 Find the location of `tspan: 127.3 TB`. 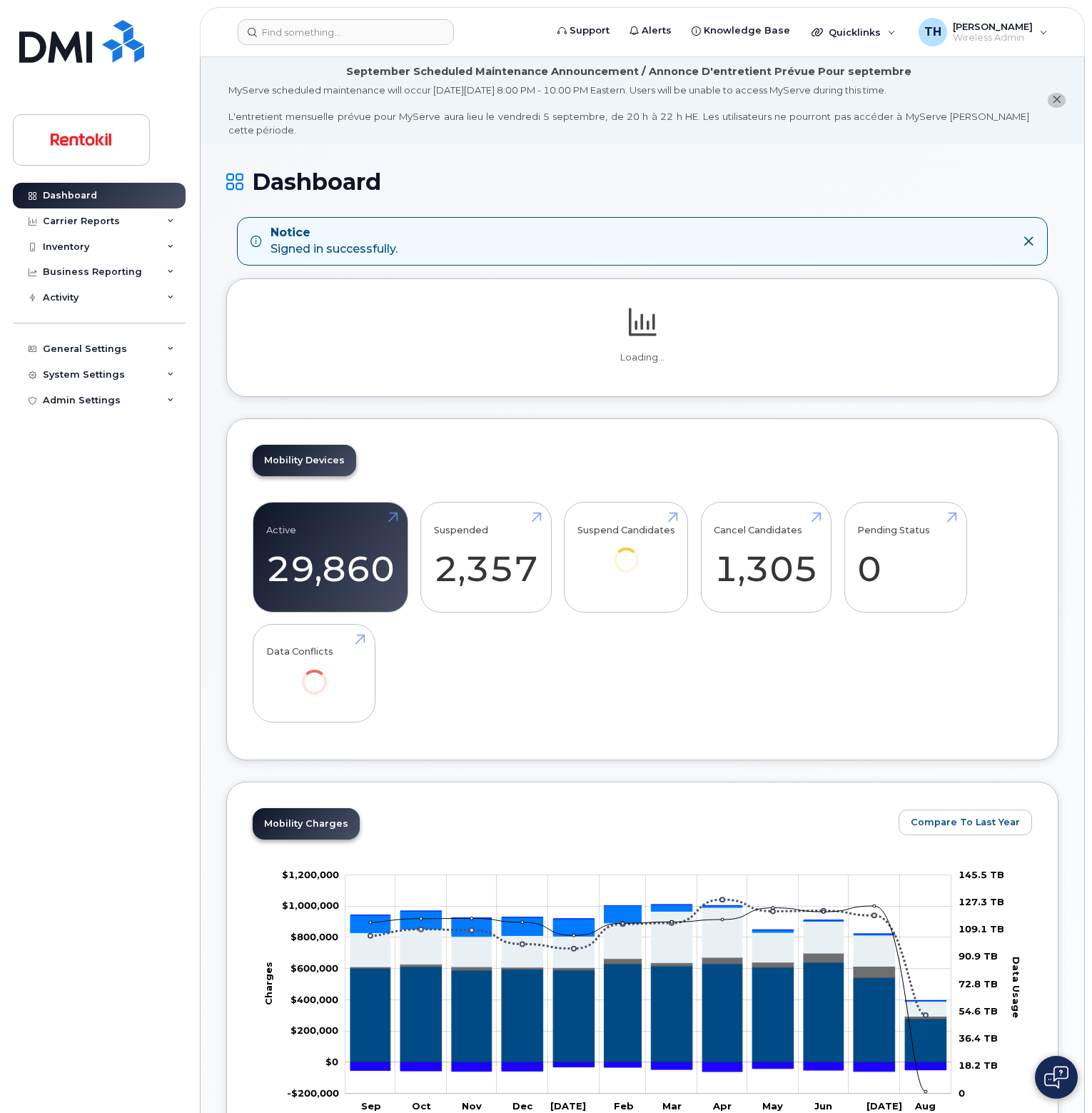

tspan: 127.3 TB is located at coordinates (981, 901).